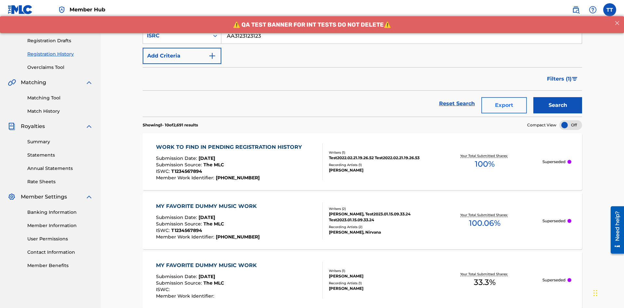  What do you see at coordinates (12, 83) in the screenshot?
I see `img: Matching` at bounding box center [12, 83].